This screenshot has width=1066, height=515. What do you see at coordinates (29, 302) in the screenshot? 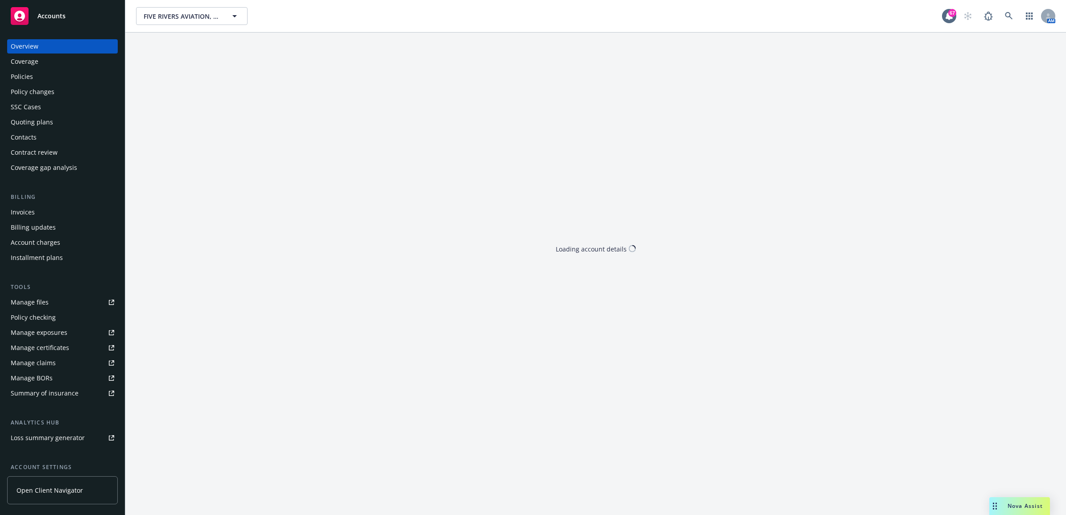
I see `div: Manage files` at bounding box center [29, 302].